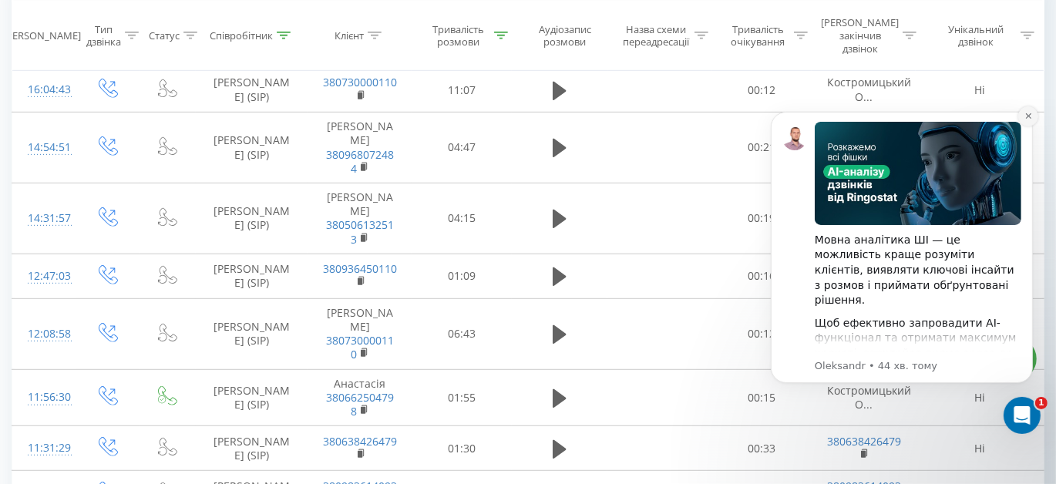 Image resolution: width=1056 pixels, height=484 pixels. Describe the element at coordinates (458, 35) in the screenshot. I see `div: Тривалість розмови` at that location.